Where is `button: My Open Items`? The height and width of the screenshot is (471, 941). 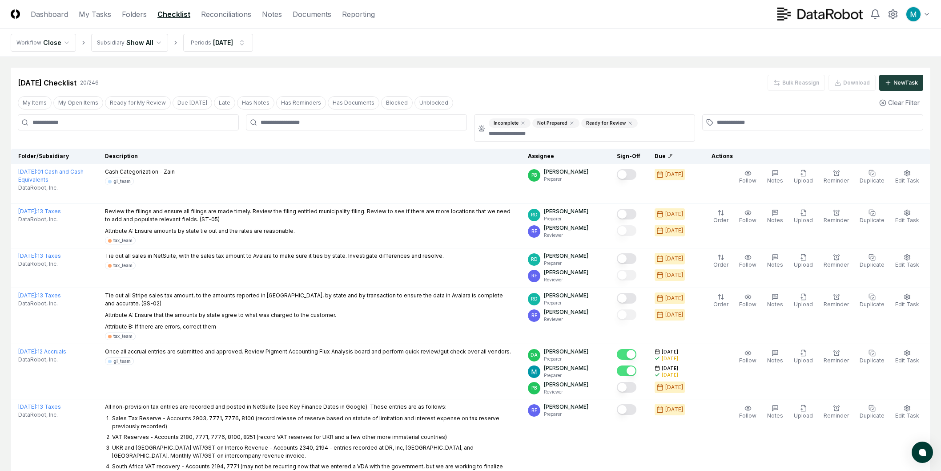
button: My Open Items is located at coordinates (78, 103).